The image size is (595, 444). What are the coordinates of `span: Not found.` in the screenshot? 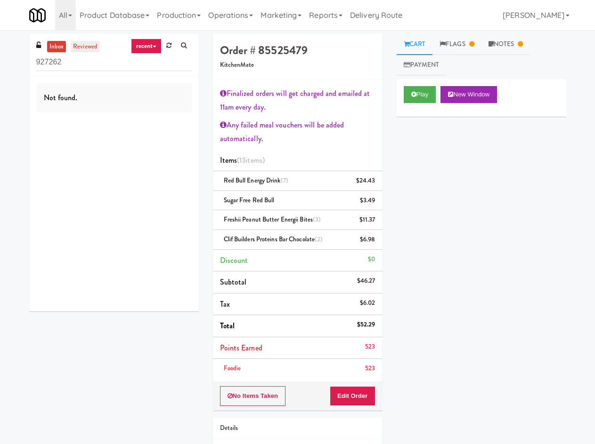 It's located at (61, 97).